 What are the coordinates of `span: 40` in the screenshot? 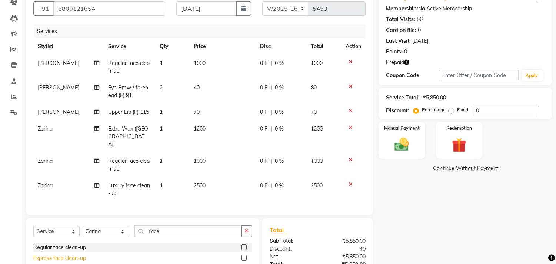 It's located at (197, 87).